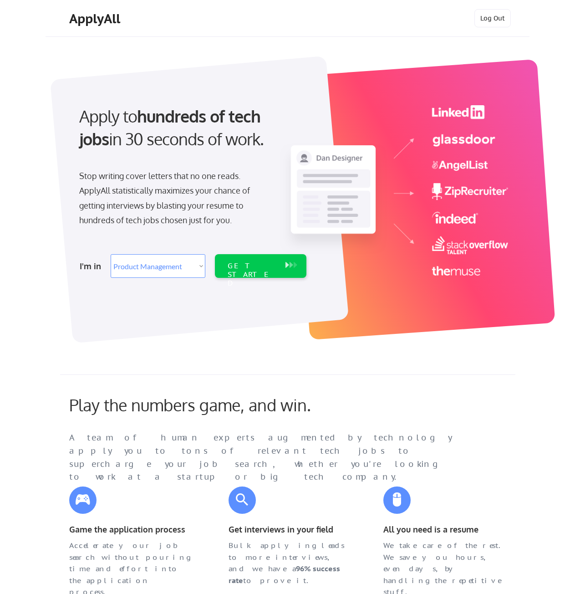 The width and height of the screenshot is (575, 594). What do you see at coordinates (131, 529) in the screenshot?
I see `div: Game the application process` at bounding box center [131, 529].